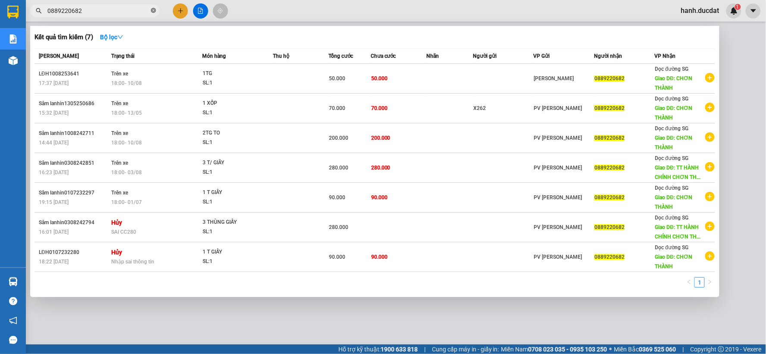 The height and width of the screenshot is (354, 766). Describe the element at coordinates (98, 11) in the screenshot. I see `input: Tìm tên, số ĐT hoặc mã đơn` at that location.